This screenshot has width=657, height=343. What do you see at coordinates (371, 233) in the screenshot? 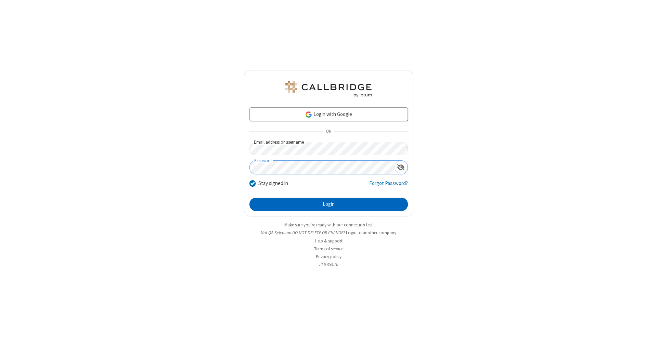
I see `button: Login to another company` at bounding box center [371, 233].